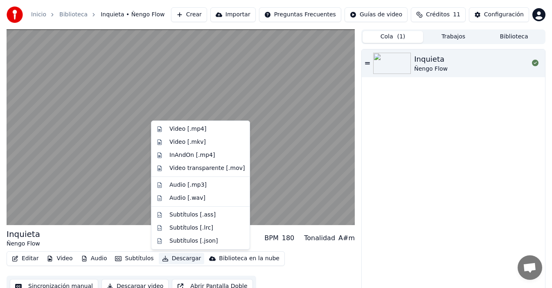 The height and width of the screenshot is (288, 552). What do you see at coordinates (319, 238) in the screenshot?
I see `div: Tonalidad` at bounding box center [319, 238].